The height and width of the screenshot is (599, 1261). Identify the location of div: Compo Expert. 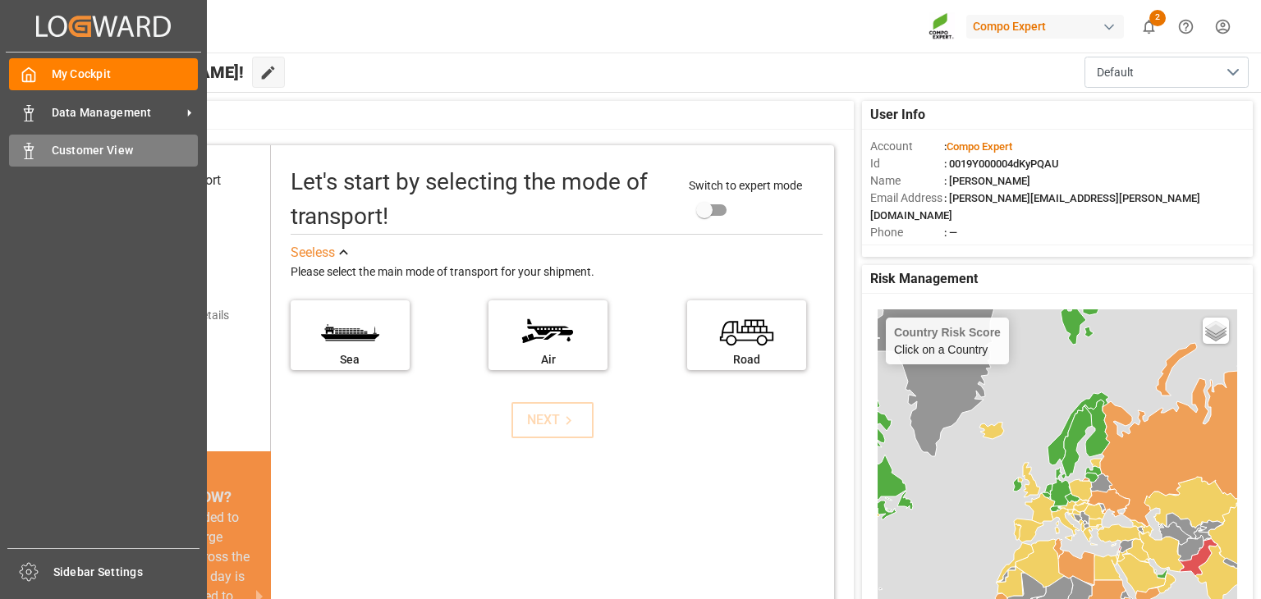
(1045, 26).